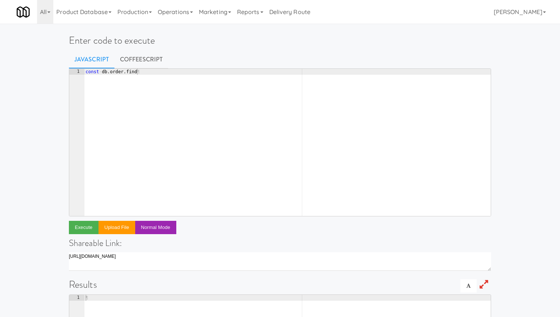 This screenshot has height=317, width=560. I want to click on button: Execute, so click(84, 228).